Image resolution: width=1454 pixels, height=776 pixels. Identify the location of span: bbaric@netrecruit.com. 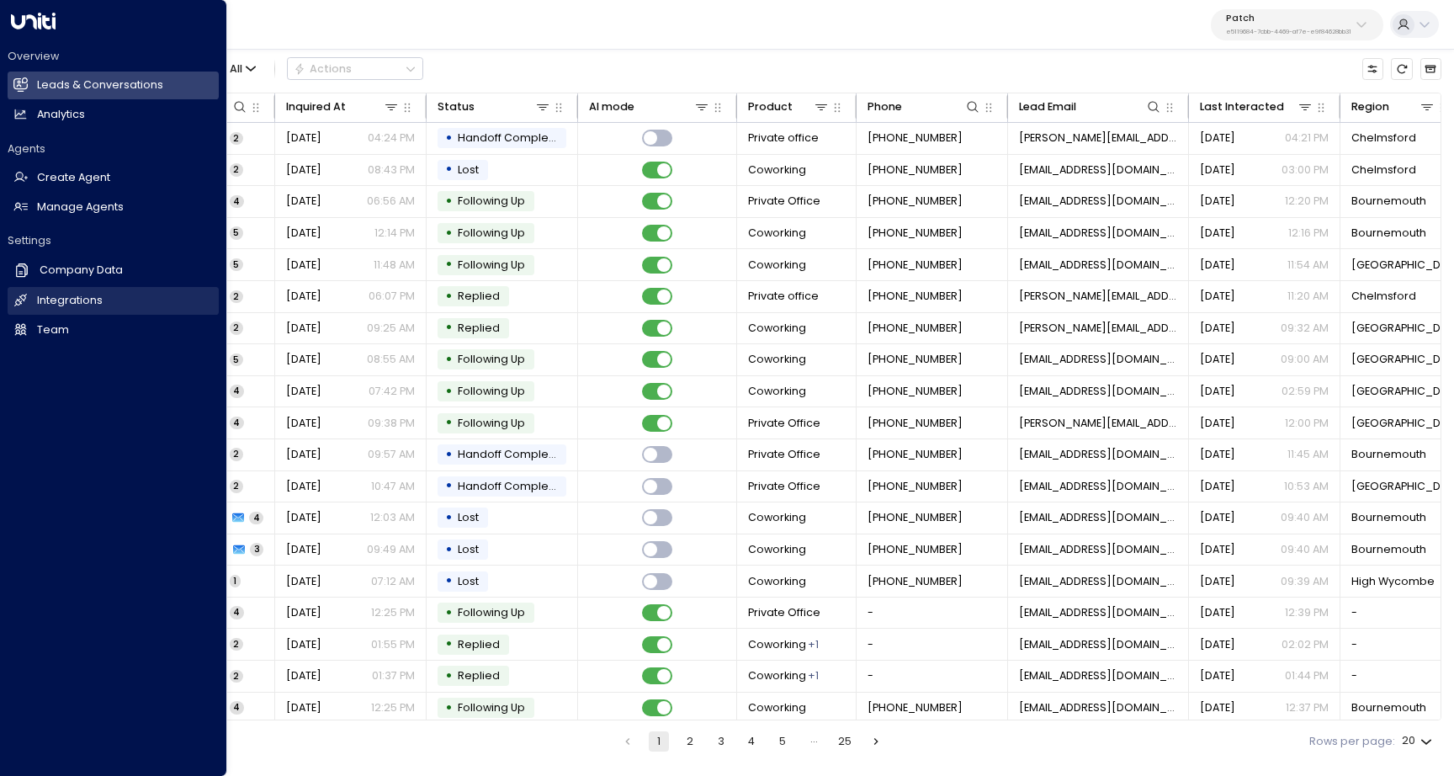
(1098, 455).